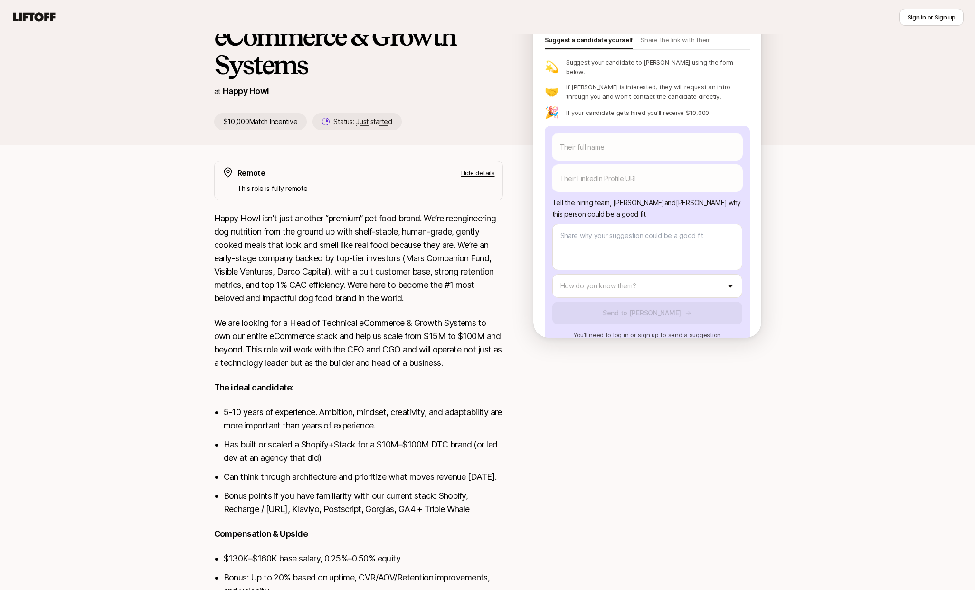 Image resolution: width=975 pixels, height=590 pixels. Describe the element at coordinates (589, 42) in the screenshot. I see `p: Suggest a candidate yourself` at that location.